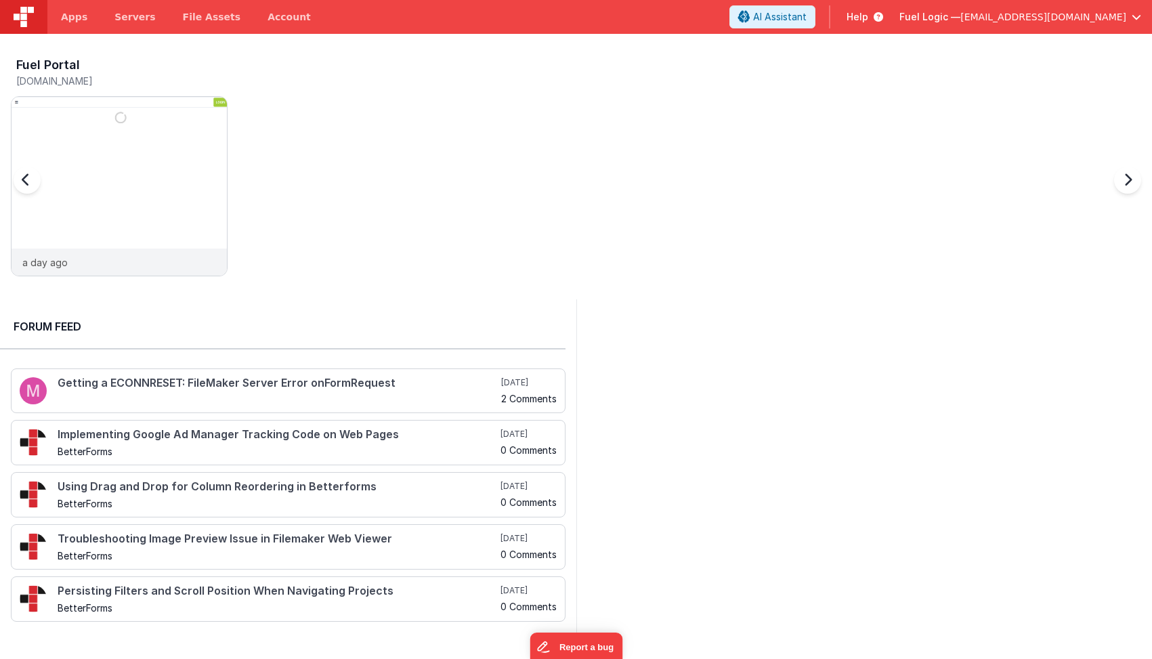  I want to click on span: Fuel Logic —, so click(930, 17).